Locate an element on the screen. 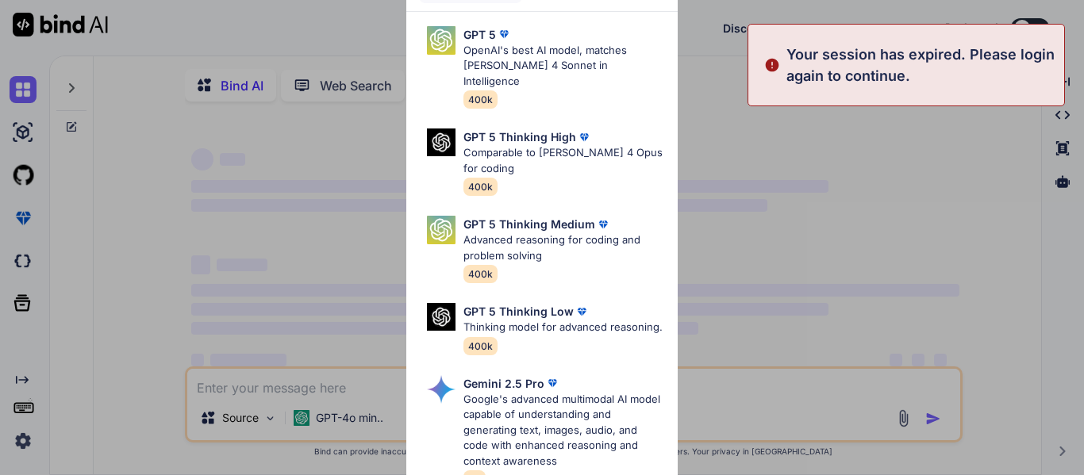  p: GPT 5 Thinking High is located at coordinates (520, 137).